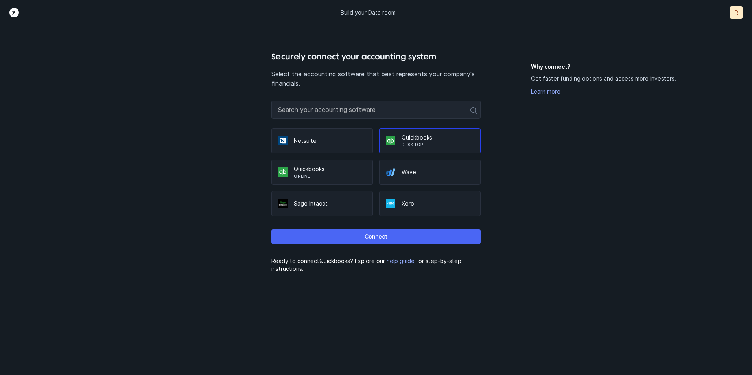 The width and height of the screenshot is (752, 375). What do you see at coordinates (376, 237) in the screenshot?
I see `p: Connect` at bounding box center [376, 237].